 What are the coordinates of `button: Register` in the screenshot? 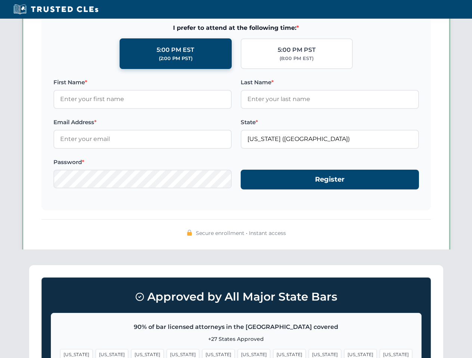 It's located at (329, 180).